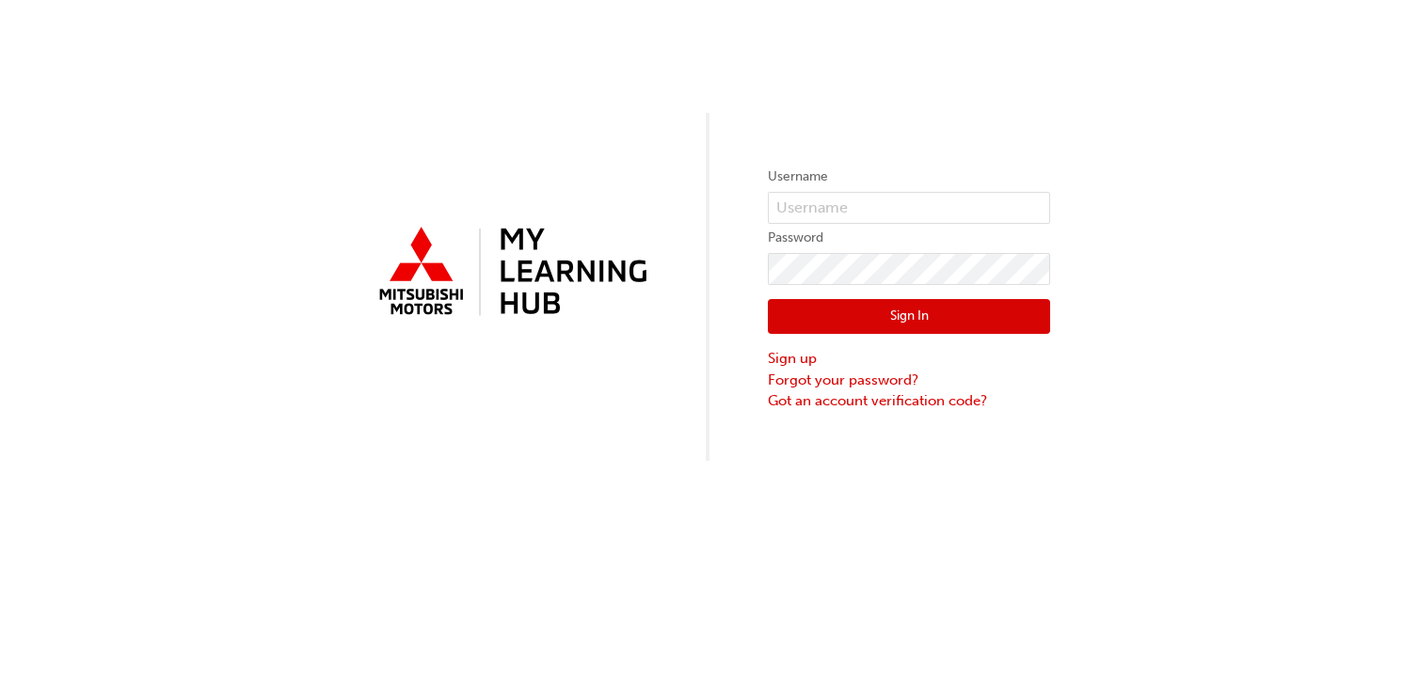 The image size is (1419, 679). What do you see at coordinates (909, 238) in the screenshot?
I see `label: Password` at bounding box center [909, 238].